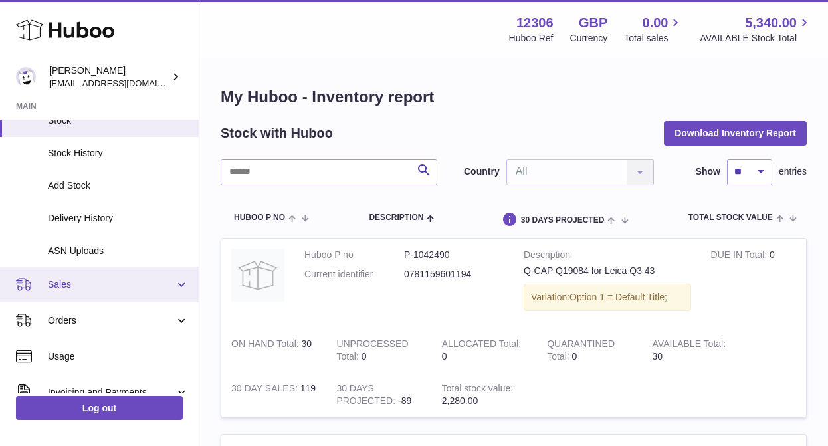 The width and height of the screenshot is (828, 446). I want to click on strong: AVAILABLE Total, so click(689, 345).